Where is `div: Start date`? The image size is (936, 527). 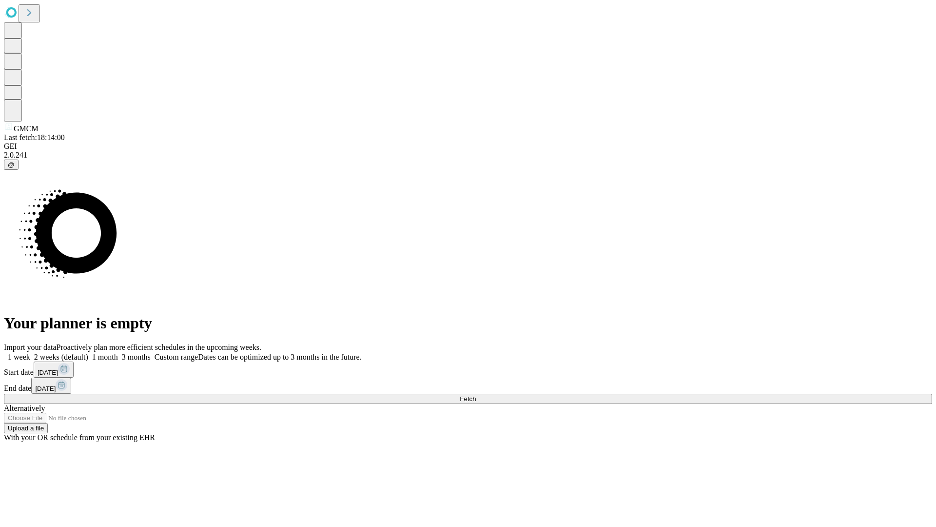 div: Start date is located at coordinates (468, 369).